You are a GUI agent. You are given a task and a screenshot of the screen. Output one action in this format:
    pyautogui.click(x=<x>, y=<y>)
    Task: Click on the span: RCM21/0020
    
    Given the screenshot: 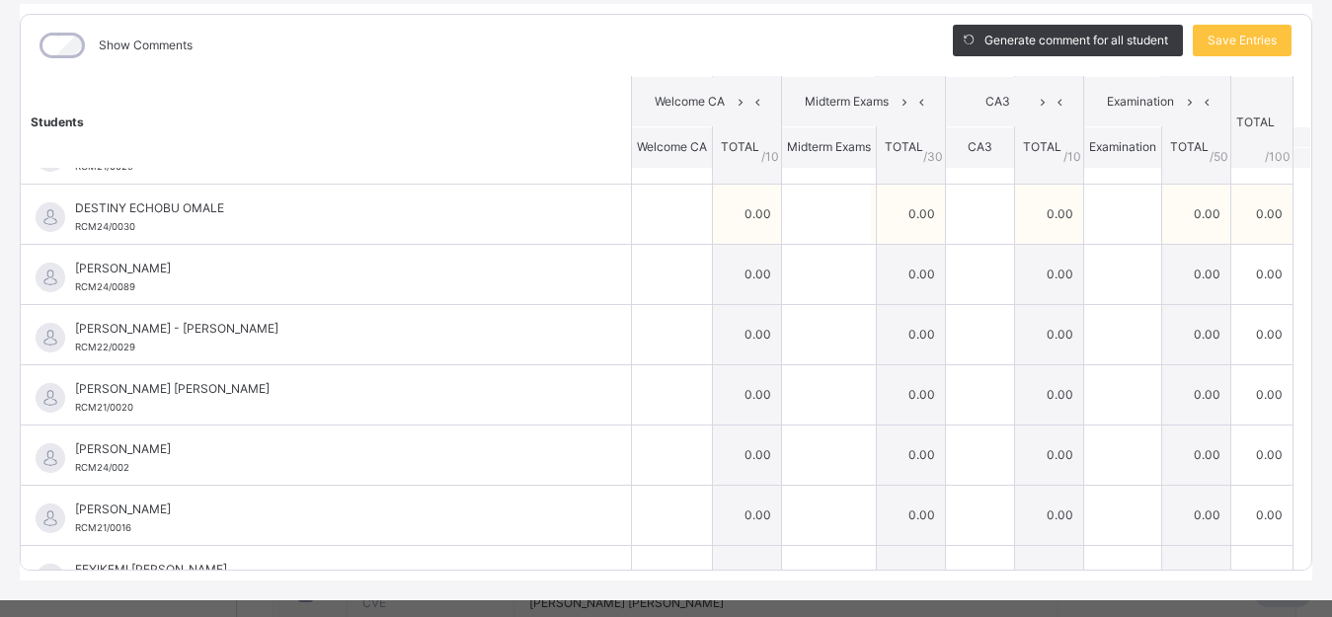 What is the action you would take?
    pyautogui.click(x=104, y=407)
    